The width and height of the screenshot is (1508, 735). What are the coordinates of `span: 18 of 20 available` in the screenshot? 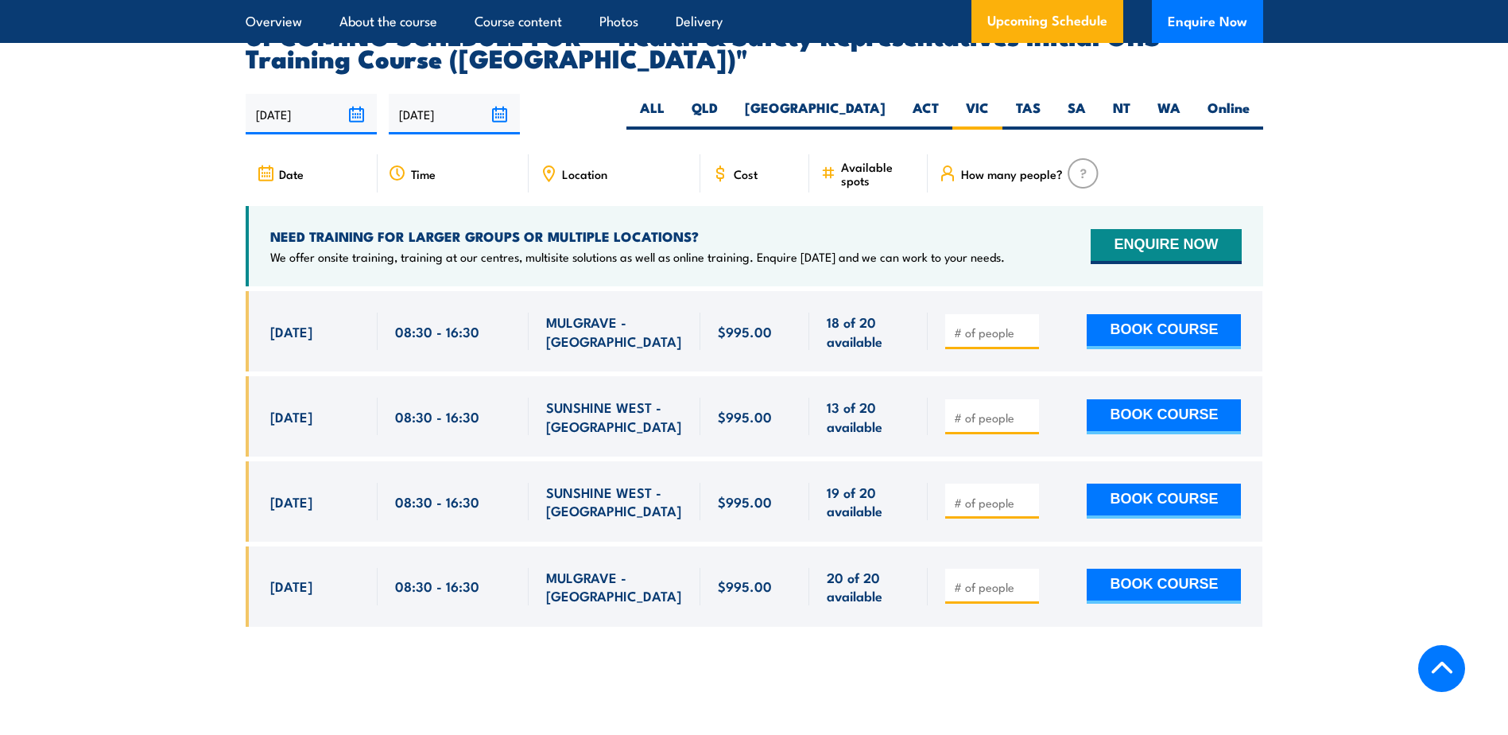 It's located at (868, 331).